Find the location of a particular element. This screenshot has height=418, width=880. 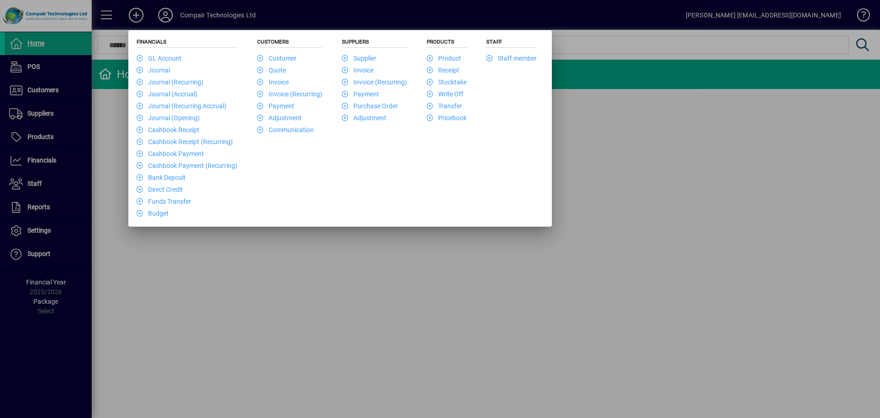

a: Journal is located at coordinates (153, 70).